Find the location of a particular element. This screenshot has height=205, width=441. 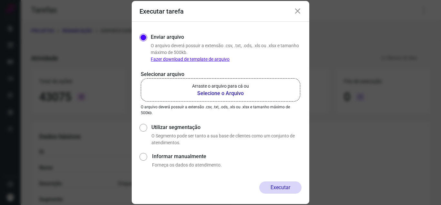

button: Executar is located at coordinates (280, 187).